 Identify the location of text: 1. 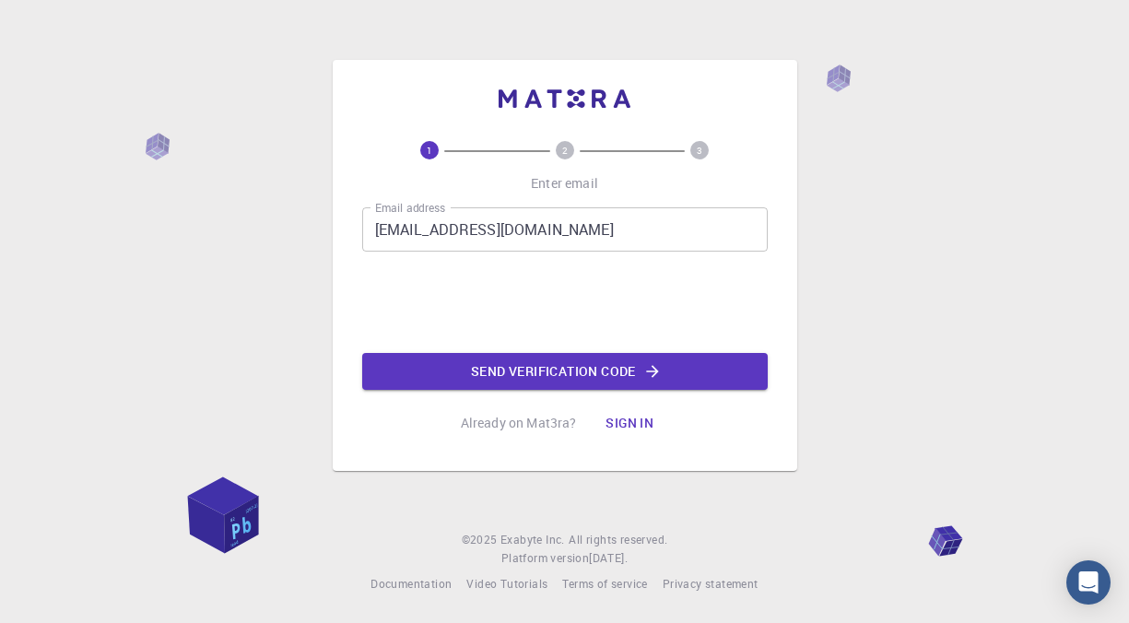
(429, 150).